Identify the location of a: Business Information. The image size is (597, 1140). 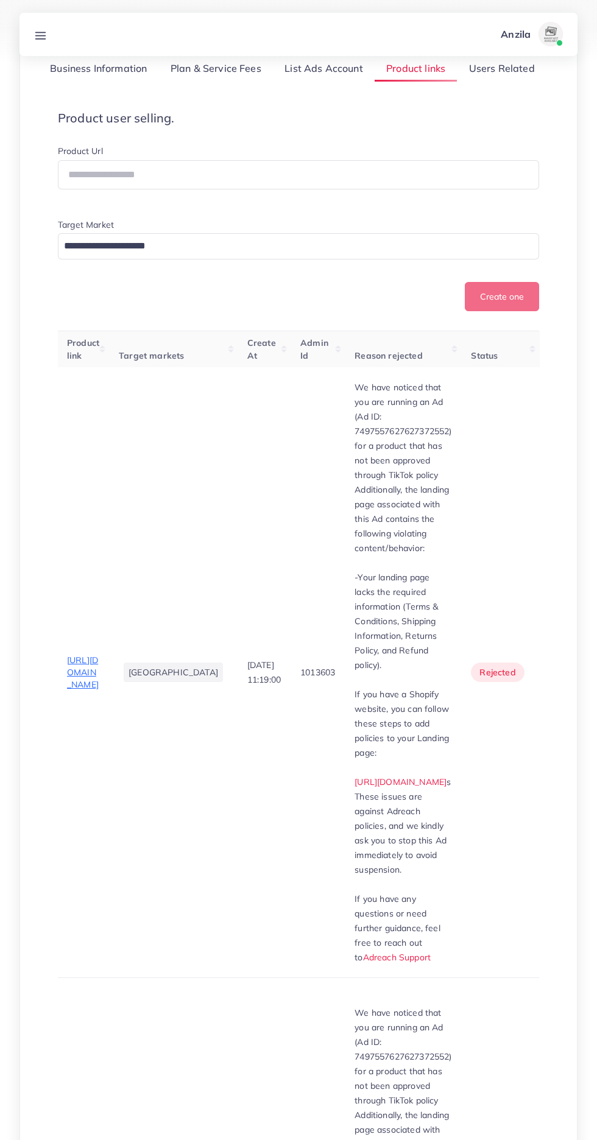
(99, 68).